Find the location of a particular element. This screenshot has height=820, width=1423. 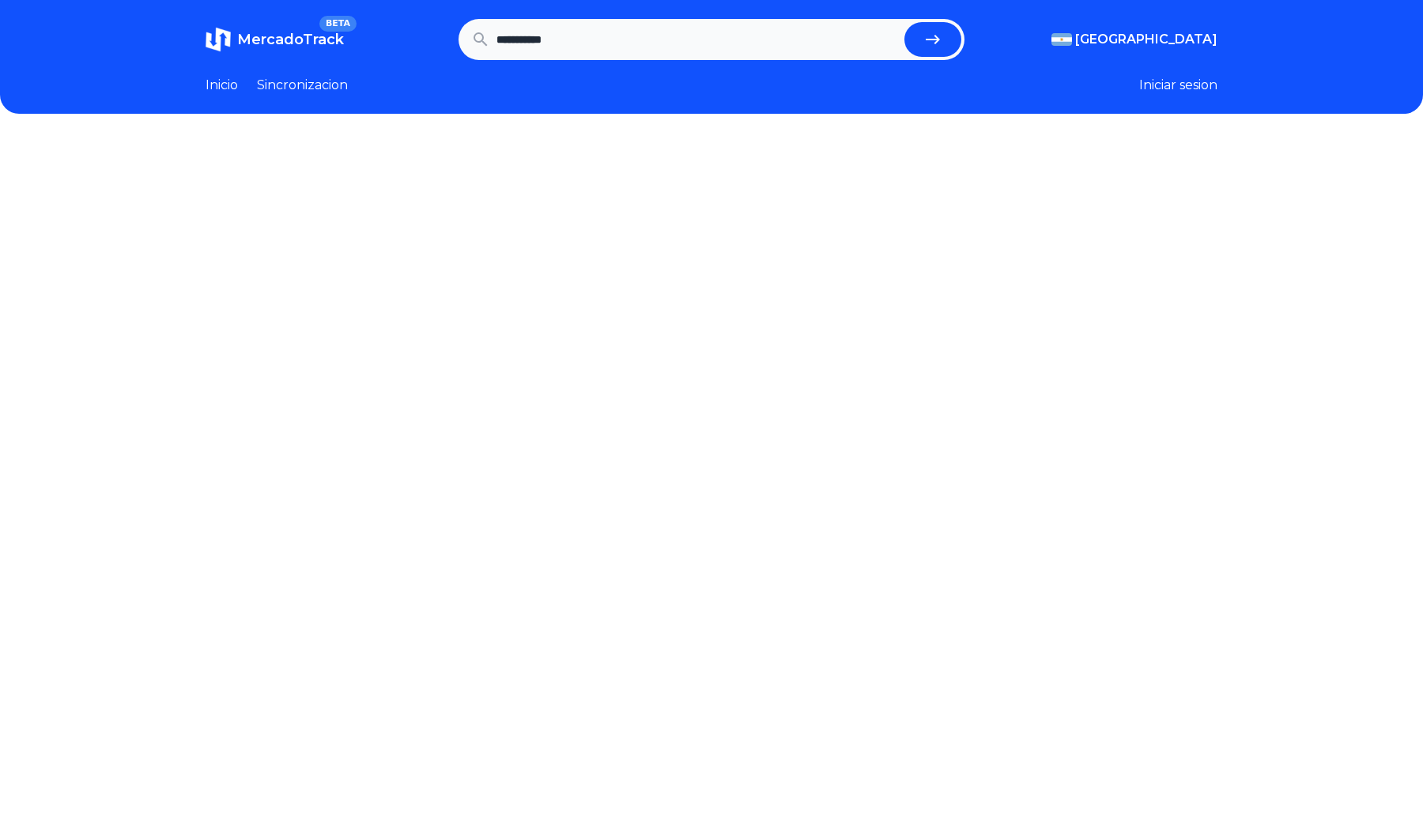

button: Iniciar sesion is located at coordinates (1178, 85).